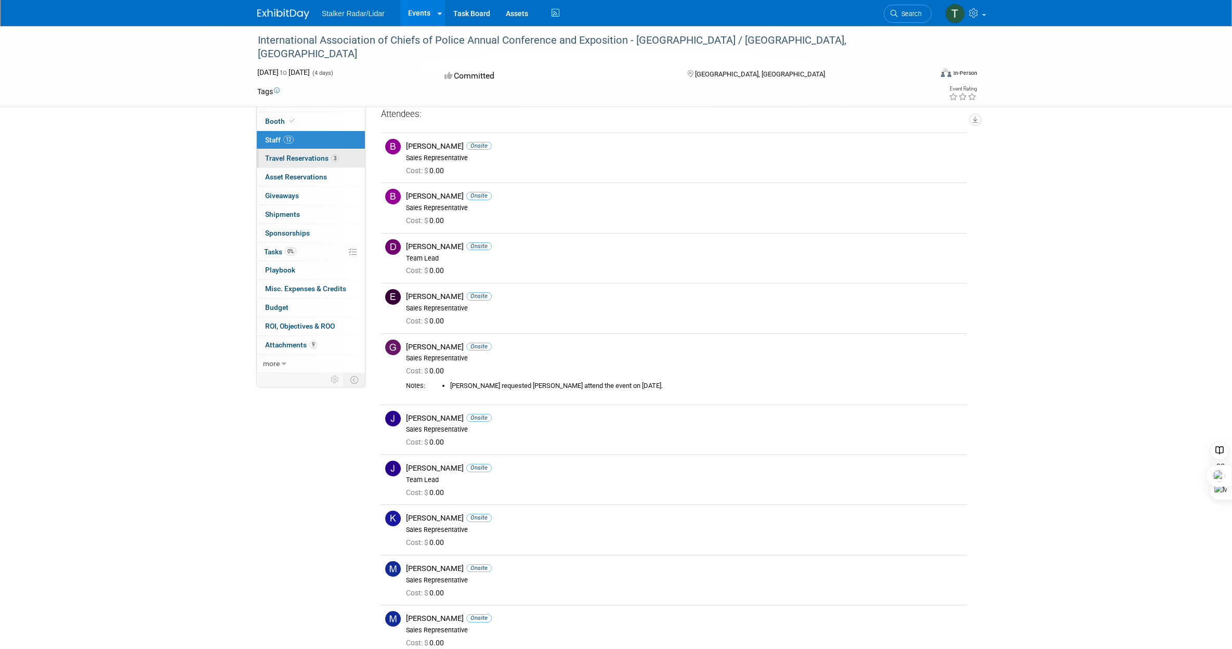 This screenshot has width=1232, height=649. Describe the element at coordinates (281, 121) in the screenshot. I see `span: Booth` at that location.